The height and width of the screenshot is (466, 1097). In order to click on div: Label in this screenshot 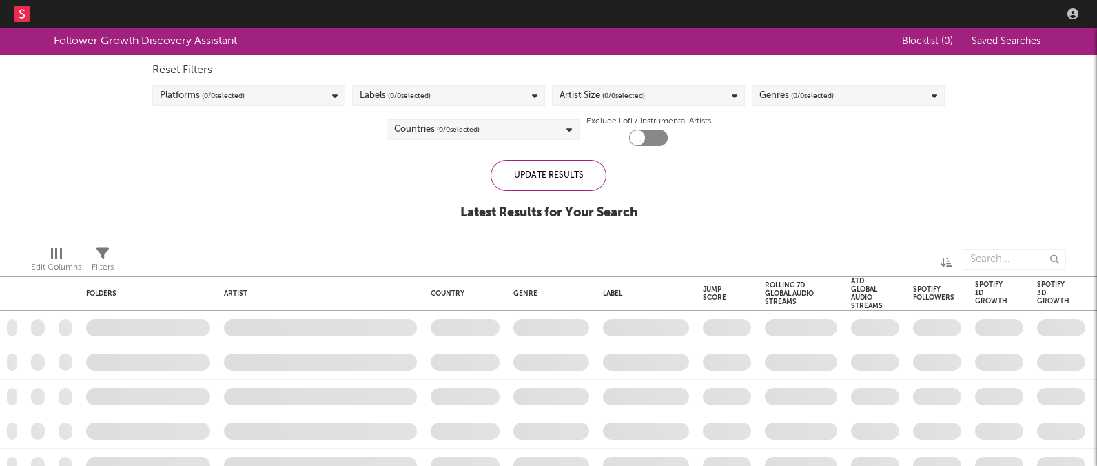, I will do `click(642, 293)`.